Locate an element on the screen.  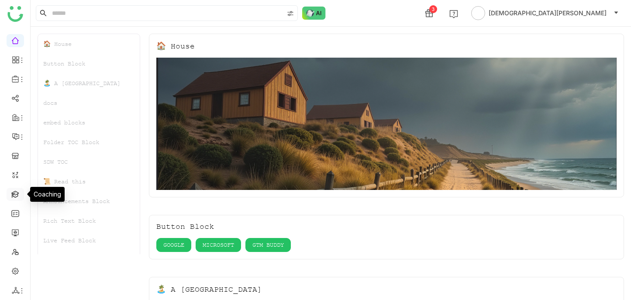
div: SDW TOC is located at coordinates (89, 161).